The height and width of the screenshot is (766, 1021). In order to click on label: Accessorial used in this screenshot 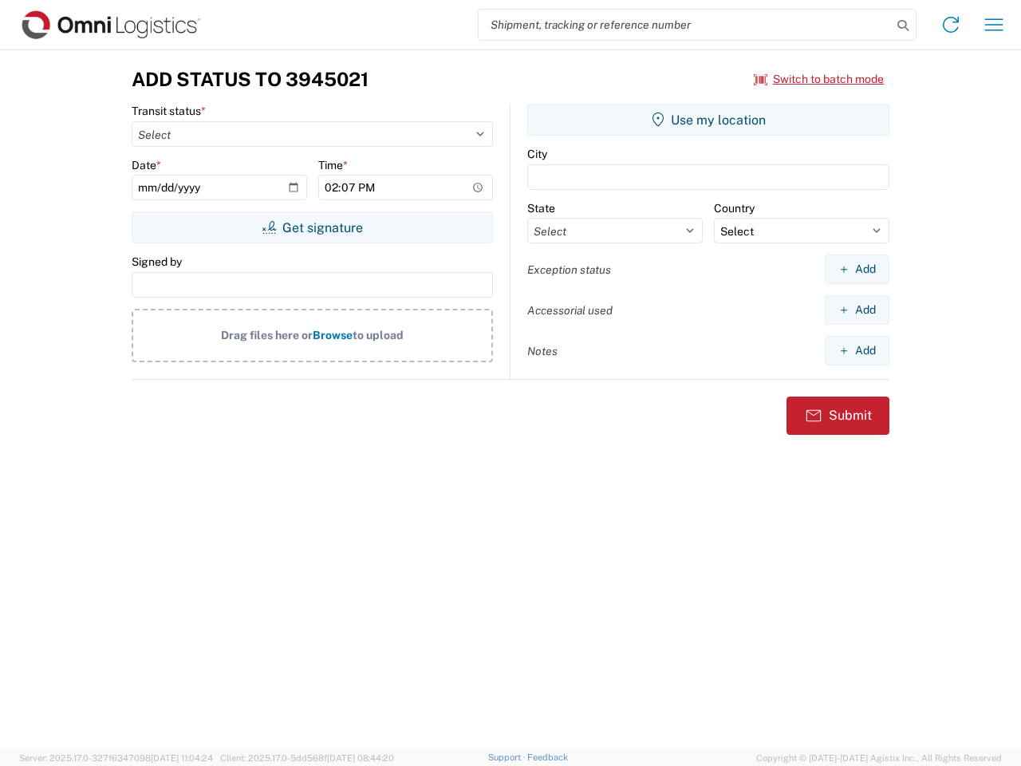, I will do `click(570, 310)`.